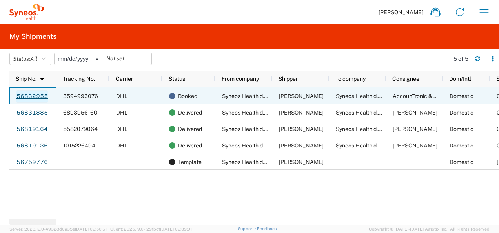  I want to click on span: Carrier, so click(124, 79).